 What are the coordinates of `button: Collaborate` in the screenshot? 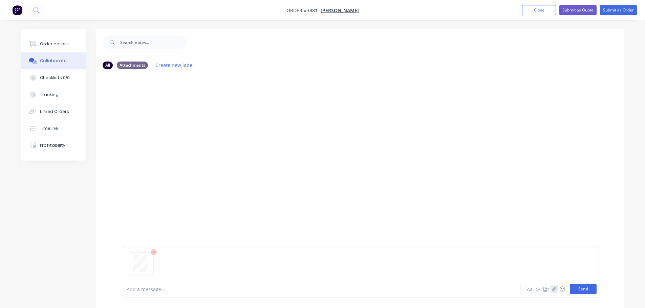 It's located at (53, 61).